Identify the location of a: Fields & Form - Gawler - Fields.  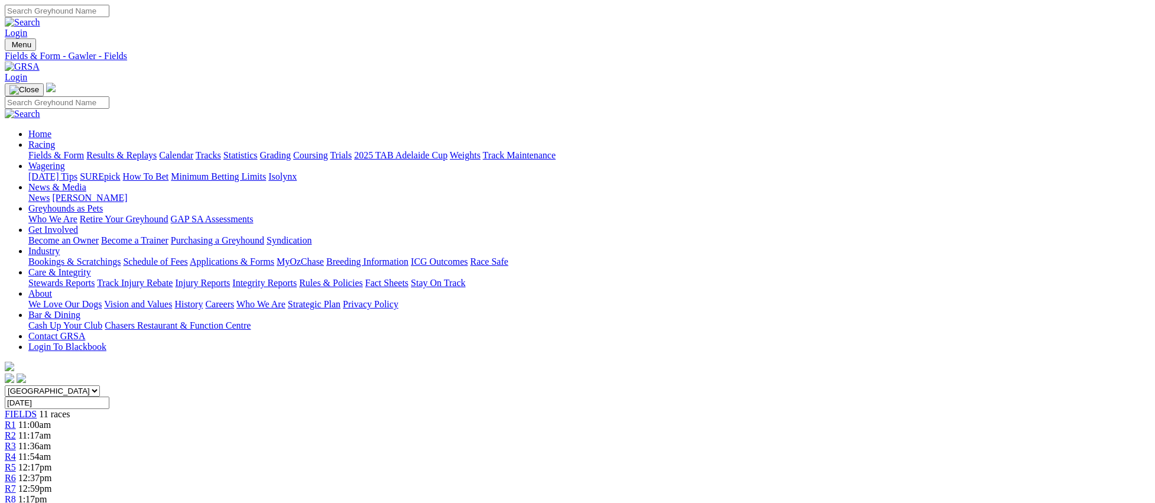
(578, 56).